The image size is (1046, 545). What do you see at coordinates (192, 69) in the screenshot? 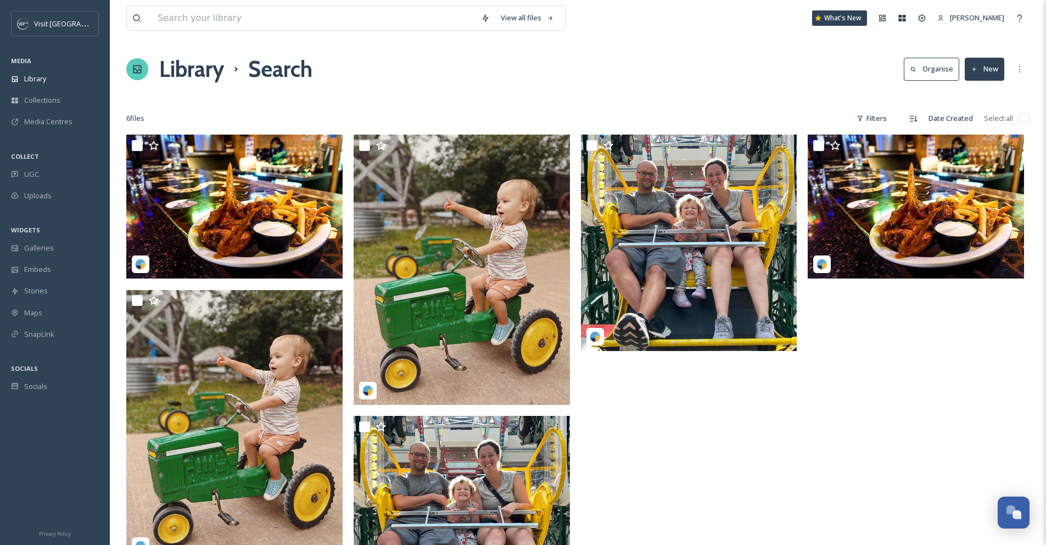
I see `h1: Library` at bounding box center [192, 69].